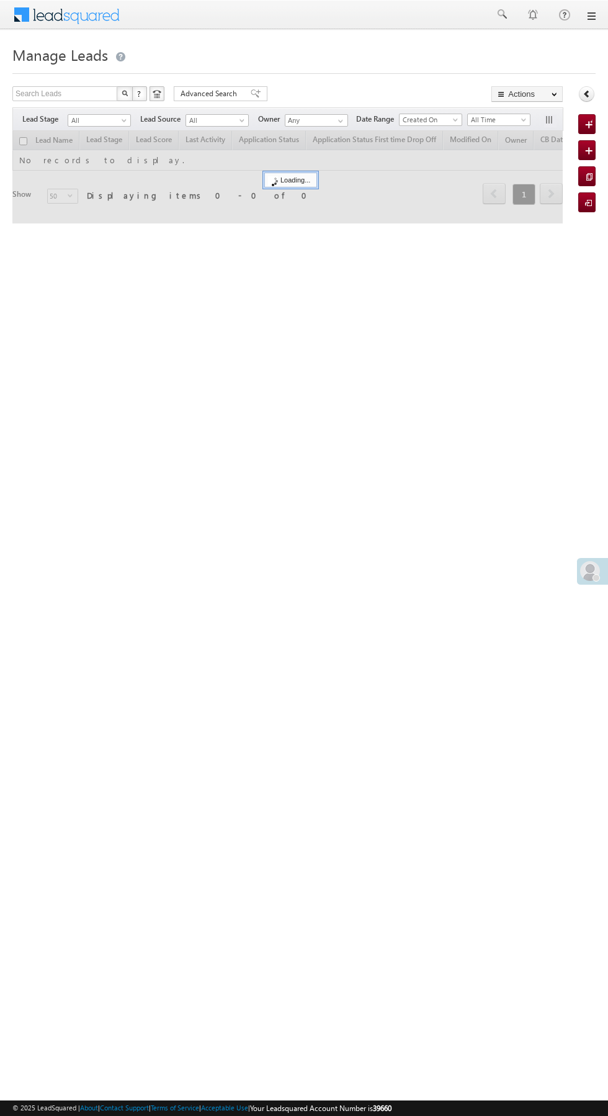 This screenshot has width=608, height=1116. What do you see at coordinates (271, 119) in the screenshot?
I see `span: Owner` at bounding box center [271, 119].